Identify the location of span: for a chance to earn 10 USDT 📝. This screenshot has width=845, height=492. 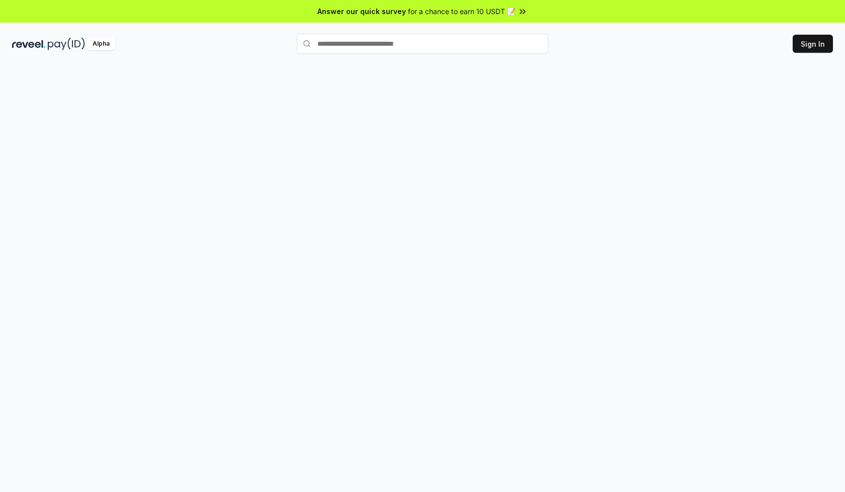
(462, 11).